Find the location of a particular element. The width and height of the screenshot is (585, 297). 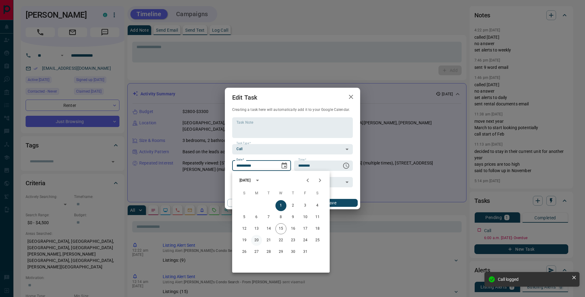

button: 3 is located at coordinates (305, 206).